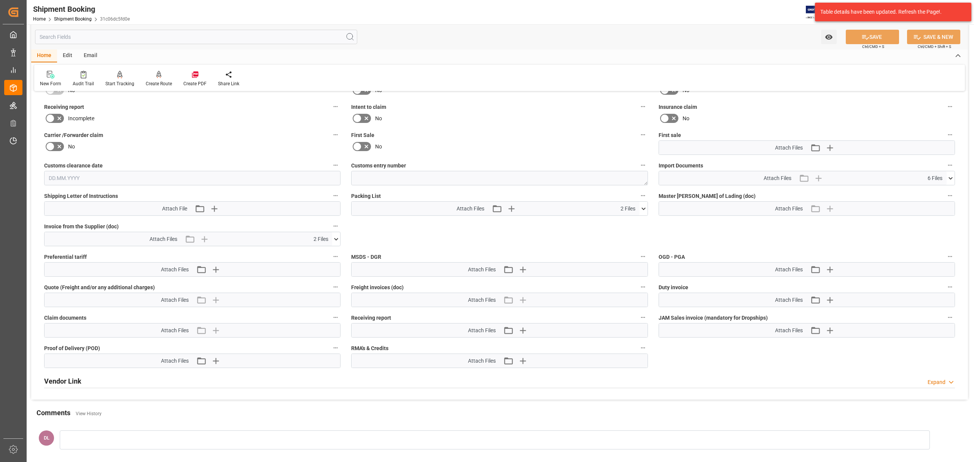 The image size is (974, 462). I want to click on button: Quote (Freight and/or any additional charges), so click(336, 287).